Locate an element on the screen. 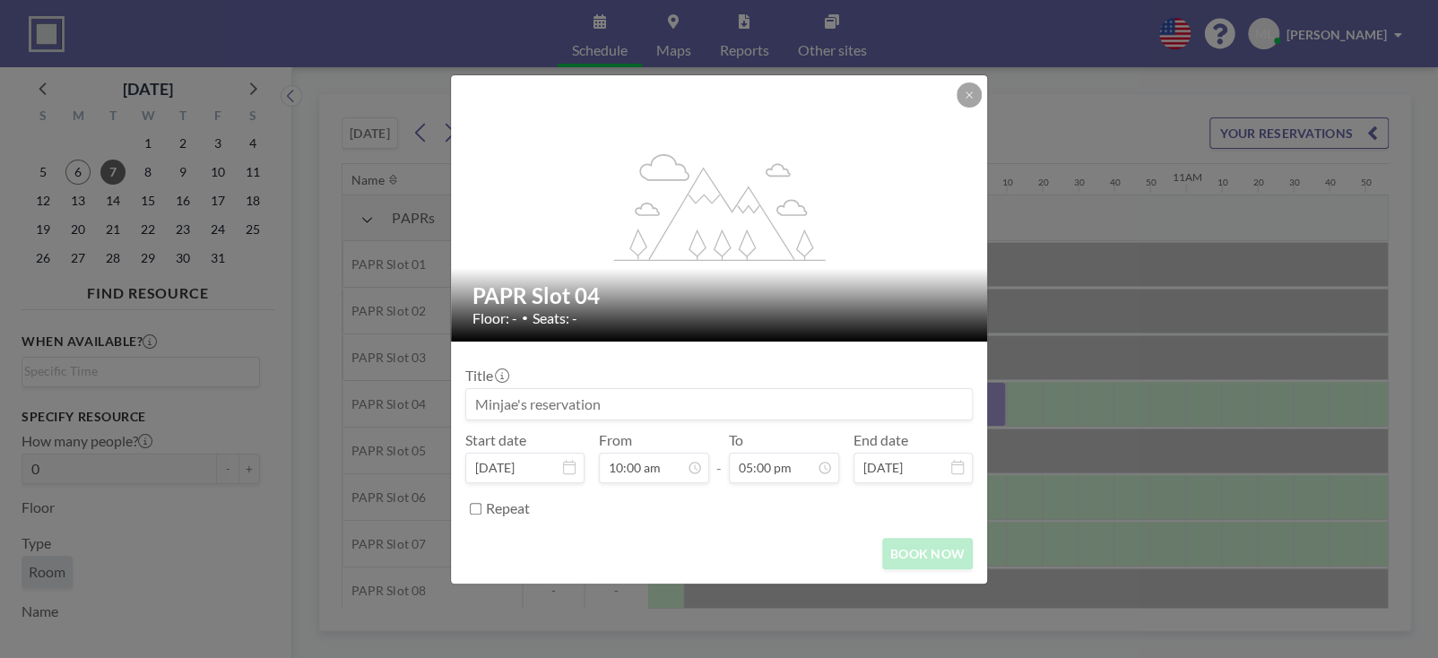 The width and height of the screenshot is (1438, 658). label: From is located at coordinates (615, 440).